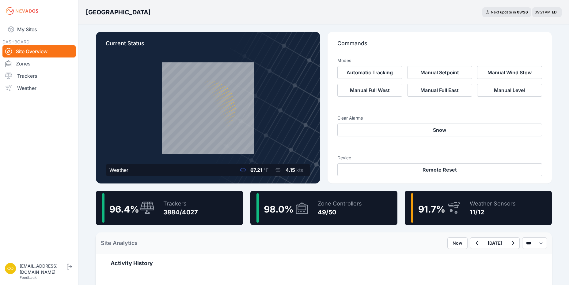  Describe the element at coordinates (509, 73) in the screenshot. I see `button: Manual Wind Stow` at that location.